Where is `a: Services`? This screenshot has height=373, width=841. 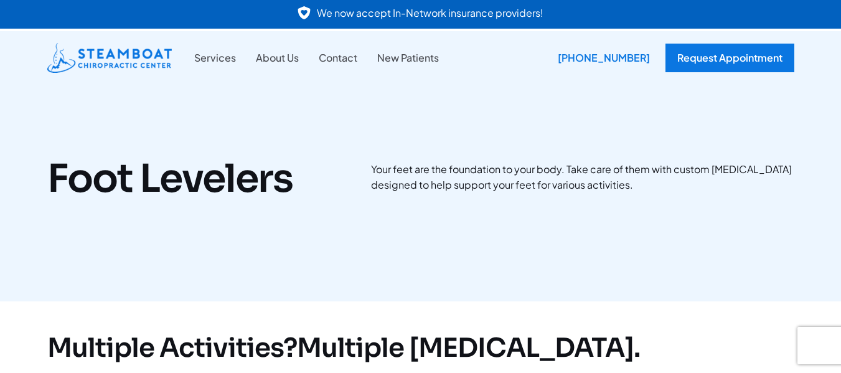 a: Services is located at coordinates (215, 58).